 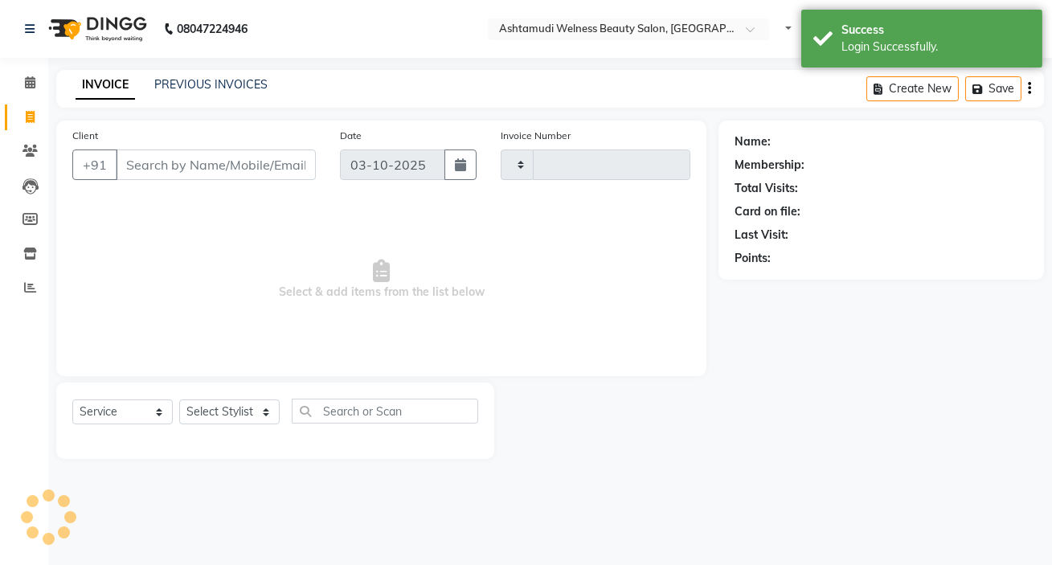 What do you see at coordinates (766, 188) in the screenshot?
I see `div: Total Visits:` at bounding box center [766, 188].